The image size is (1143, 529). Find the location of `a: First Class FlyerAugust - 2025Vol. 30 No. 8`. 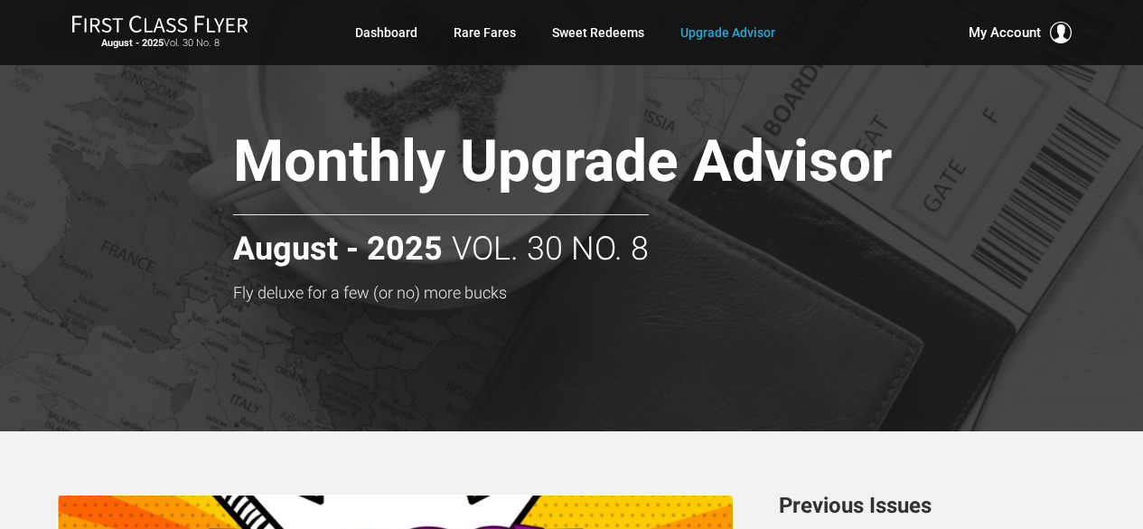

a: First Class FlyerAugust - 2025Vol. 30 No. 8 is located at coordinates (160, 33).